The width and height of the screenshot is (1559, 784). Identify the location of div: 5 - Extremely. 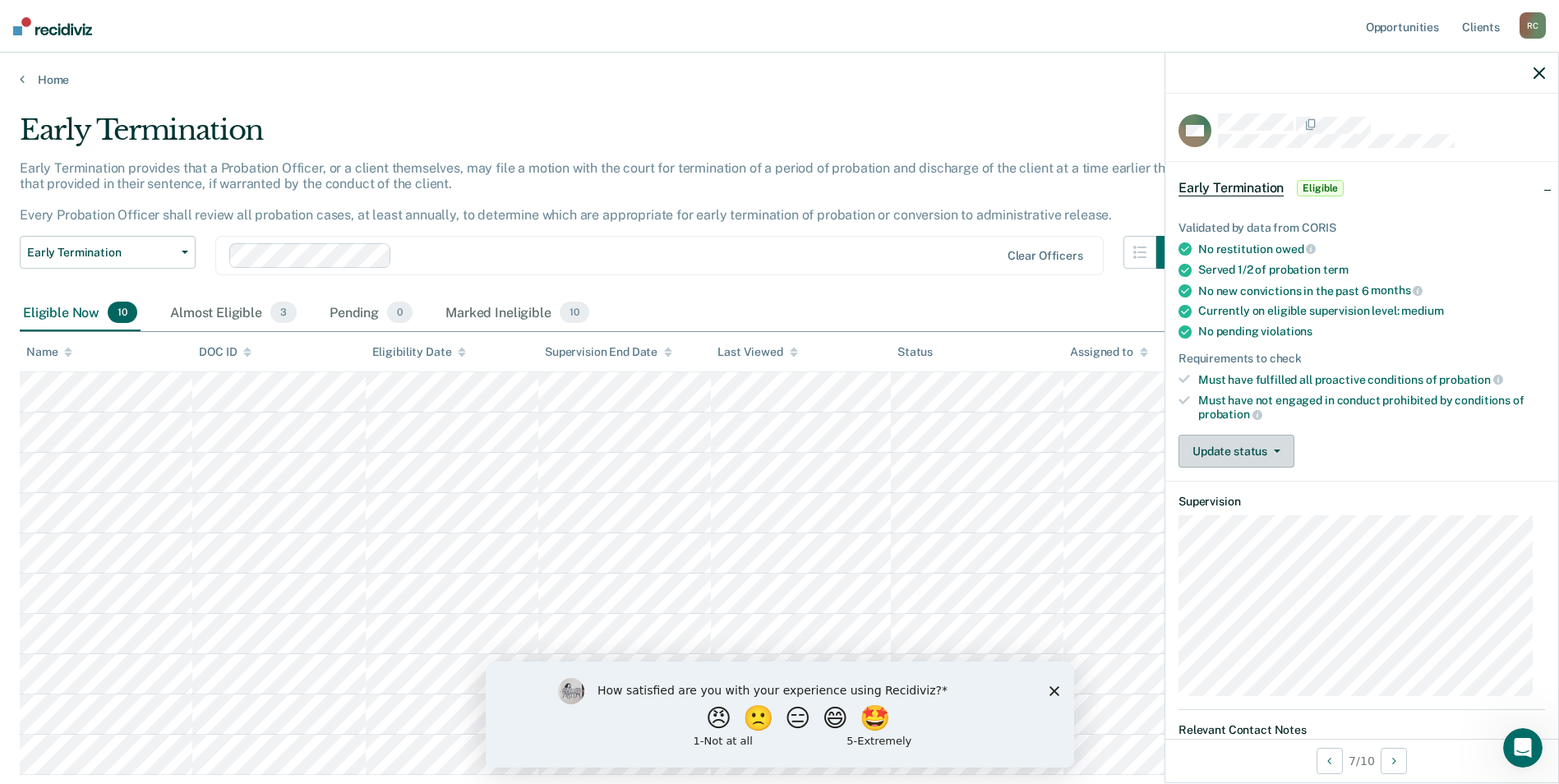
(438, 79).